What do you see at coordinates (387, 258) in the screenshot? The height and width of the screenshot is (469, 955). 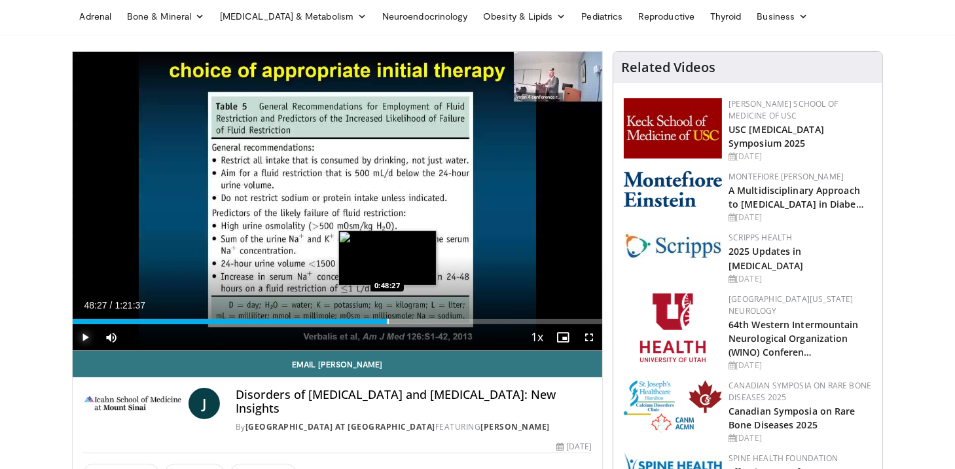 I see `img: image.jpeg` at bounding box center [387, 258].